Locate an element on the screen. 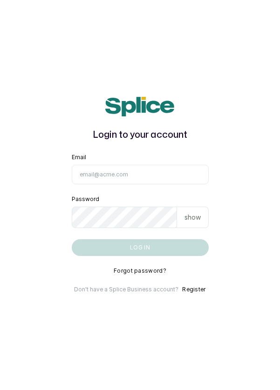 The height and width of the screenshot is (390, 280). button: Forgot password? is located at coordinates (140, 271).